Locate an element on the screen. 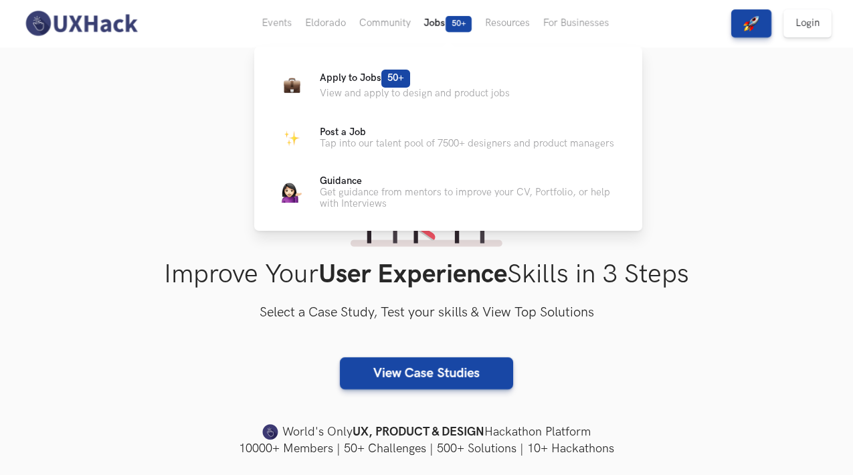 The height and width of the screenshot is (475, 853). h1: Improve Your Skills in 3 Steps is located at coordinates (427, 274).